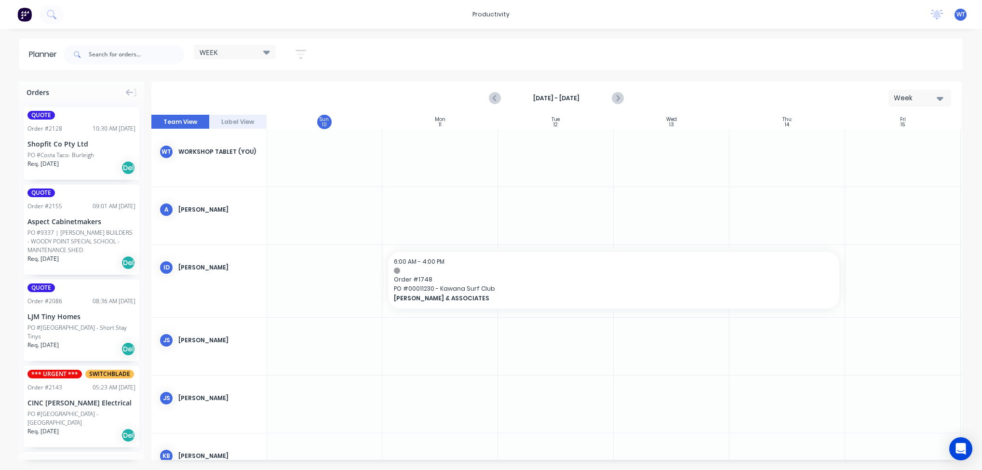 The height and width of the screenshot is (470, 982). I want to click on div: Order # 2155, so click(45, 206).